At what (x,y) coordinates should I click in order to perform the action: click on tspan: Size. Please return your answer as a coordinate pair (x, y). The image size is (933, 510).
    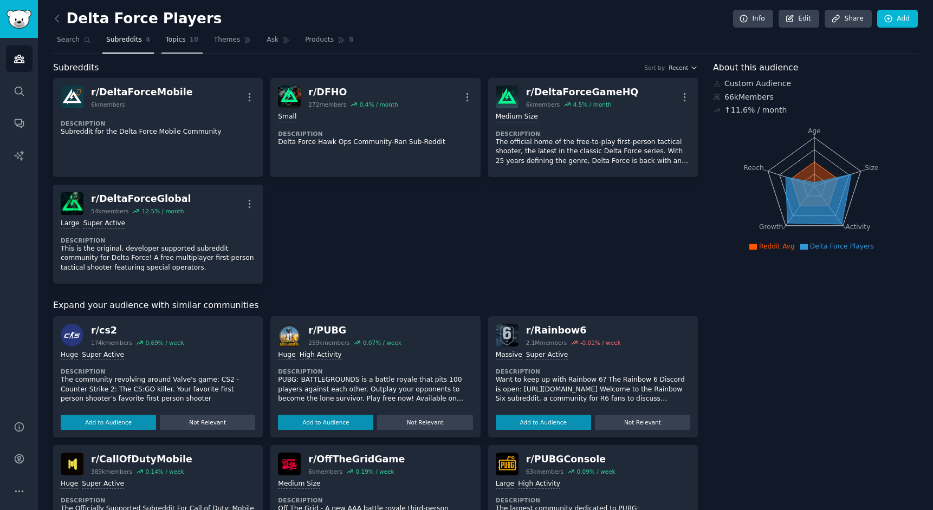
    Looking at the image, I should click on (871, 167).